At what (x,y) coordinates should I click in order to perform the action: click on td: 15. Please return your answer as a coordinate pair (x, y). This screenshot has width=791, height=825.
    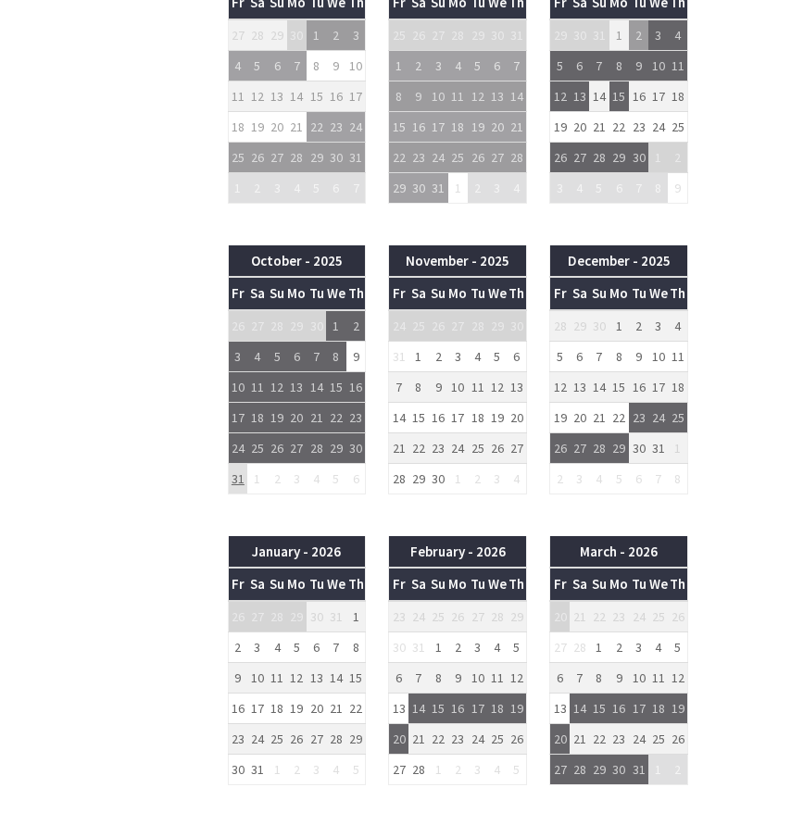
    Looking at the image, I should click on (316, 95).